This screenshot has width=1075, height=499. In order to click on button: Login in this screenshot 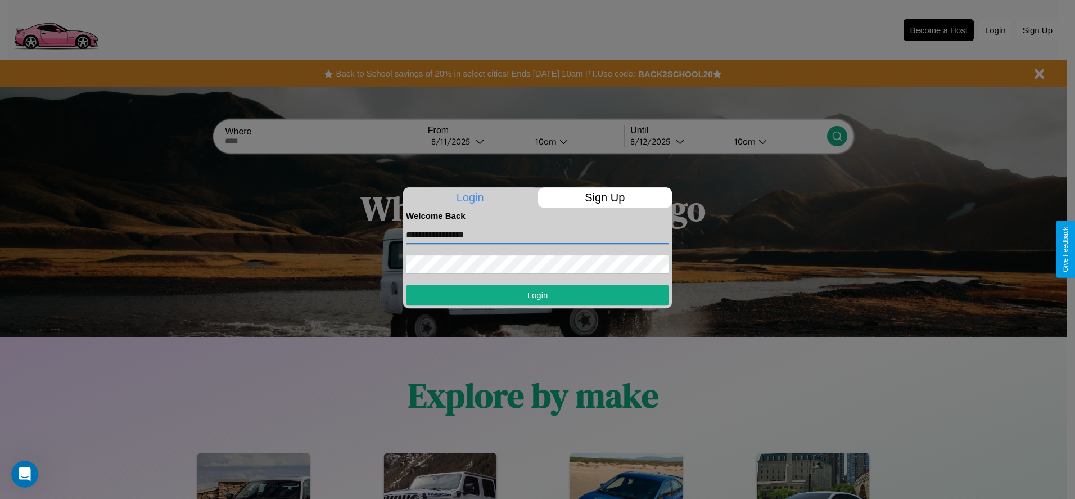, I will do `click(538, 295)`.